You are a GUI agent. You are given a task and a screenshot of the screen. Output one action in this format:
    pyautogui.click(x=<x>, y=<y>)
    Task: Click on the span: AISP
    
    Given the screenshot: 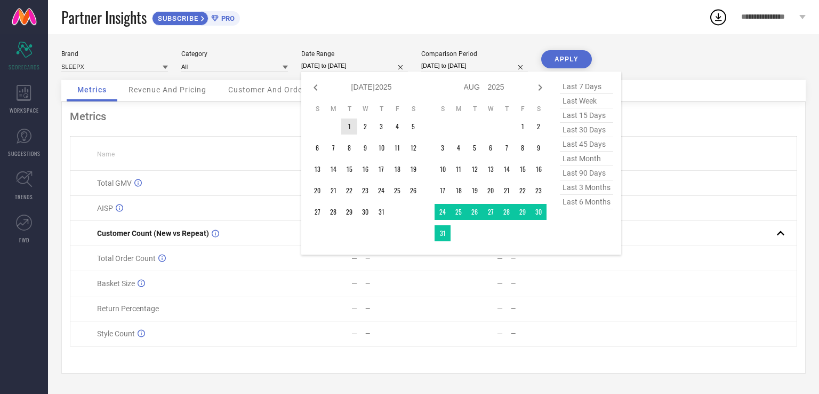 What is the action you would take?
    pyautogui.click(x=105, y=208)
    